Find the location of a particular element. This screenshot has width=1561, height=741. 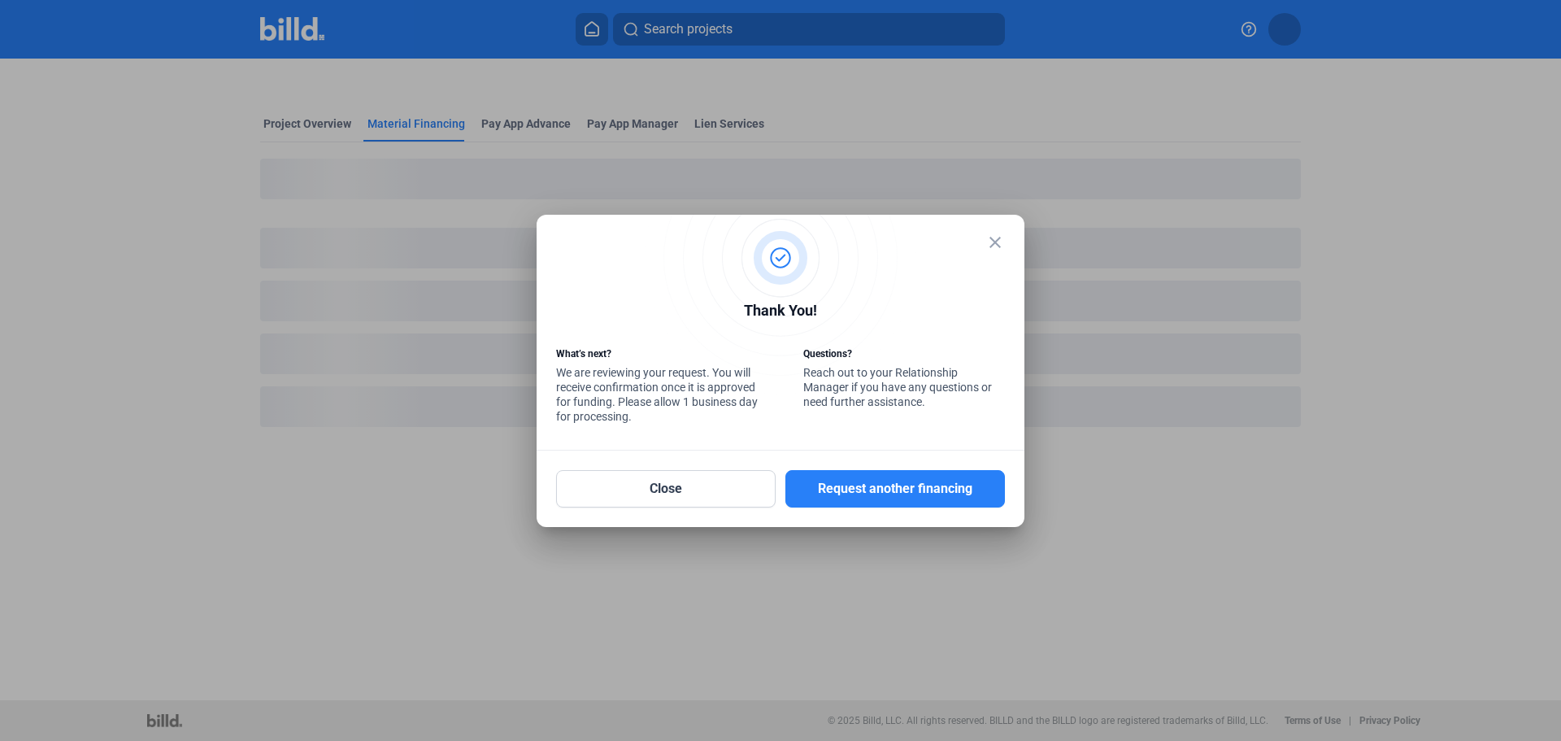

mat-icon: close is located at coordinates (995, 242).